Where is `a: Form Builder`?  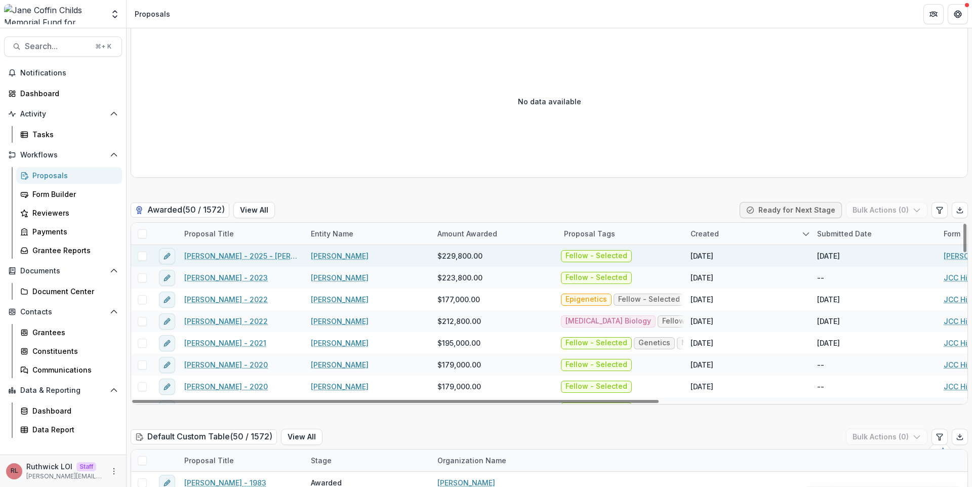 a: Form Builder is located at coordinates (69, 194).